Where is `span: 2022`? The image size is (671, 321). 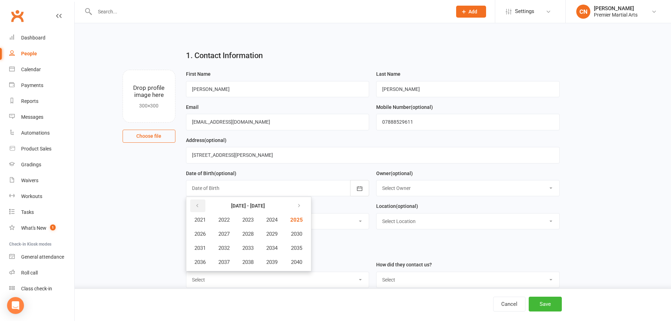
span: 2022 is located at coordinates (224, 220).